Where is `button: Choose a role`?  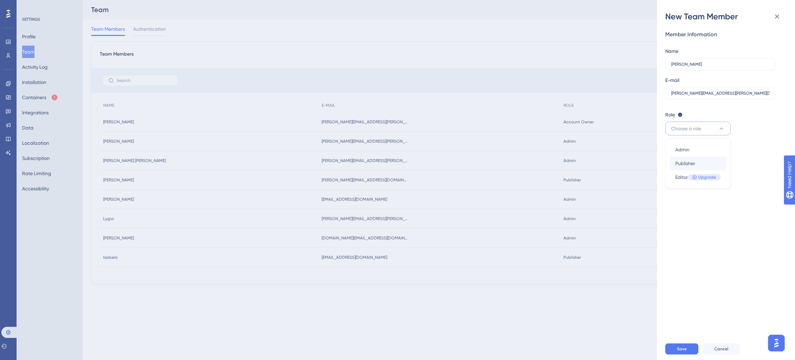
button: Choose a role is located at coordinates (698, 128).